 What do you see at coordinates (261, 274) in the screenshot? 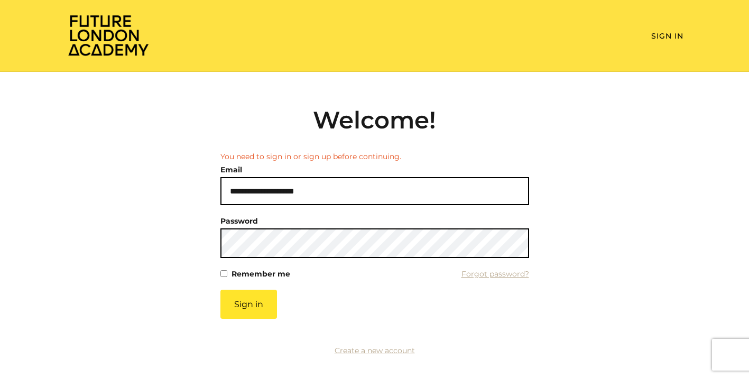
I see `label: Remember me` at bounding box center [261, 274].